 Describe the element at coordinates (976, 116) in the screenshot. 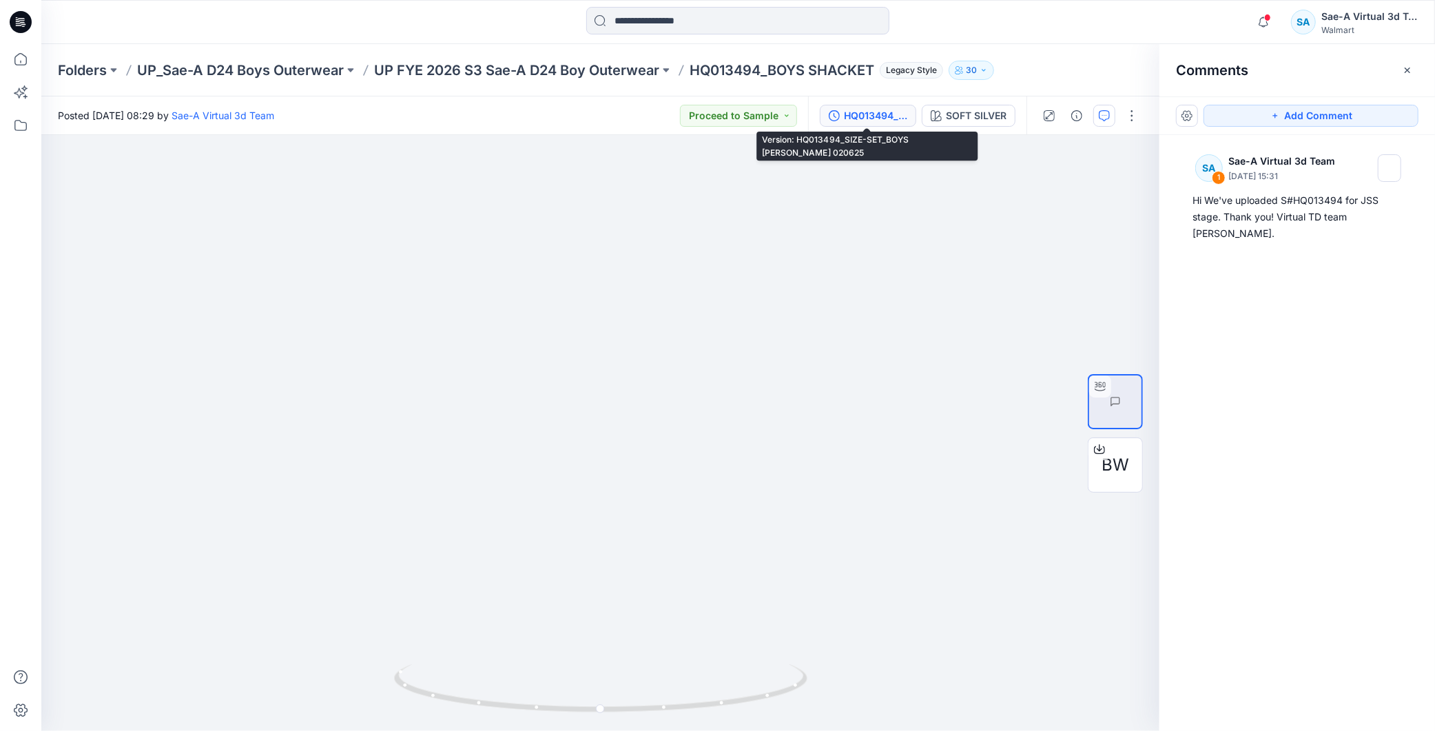

I see `div: SOFT SILVER` at that location.